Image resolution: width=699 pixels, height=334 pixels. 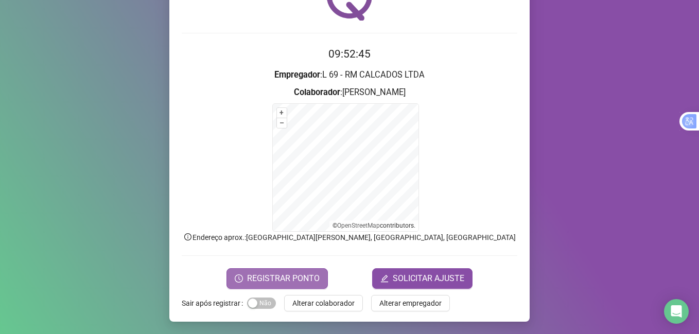 I want to click on li: © contributors., so click(x=374, y=226).